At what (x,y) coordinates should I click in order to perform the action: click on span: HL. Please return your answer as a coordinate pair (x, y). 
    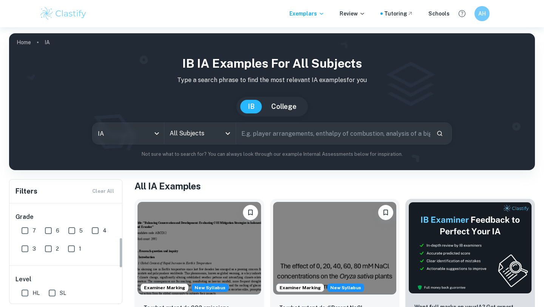
    Looking at the image, I should click on (36, 293).